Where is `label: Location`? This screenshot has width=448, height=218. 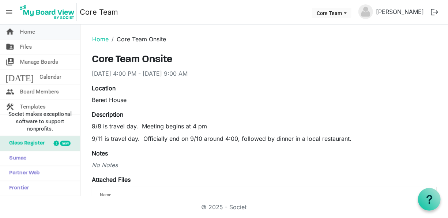 label: Location is located at coordinates (103, 88).